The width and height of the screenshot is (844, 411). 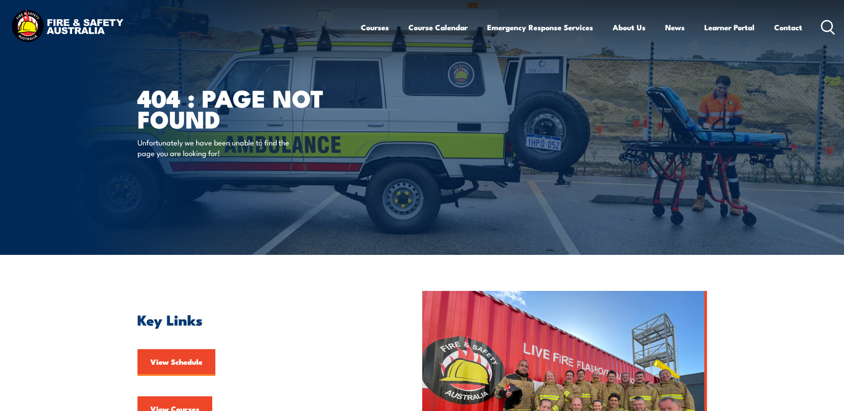 What do you see at coordinates (729, 27) in the screenshot?
I see `a: Learner Portal` at bounding box center [729, 27].